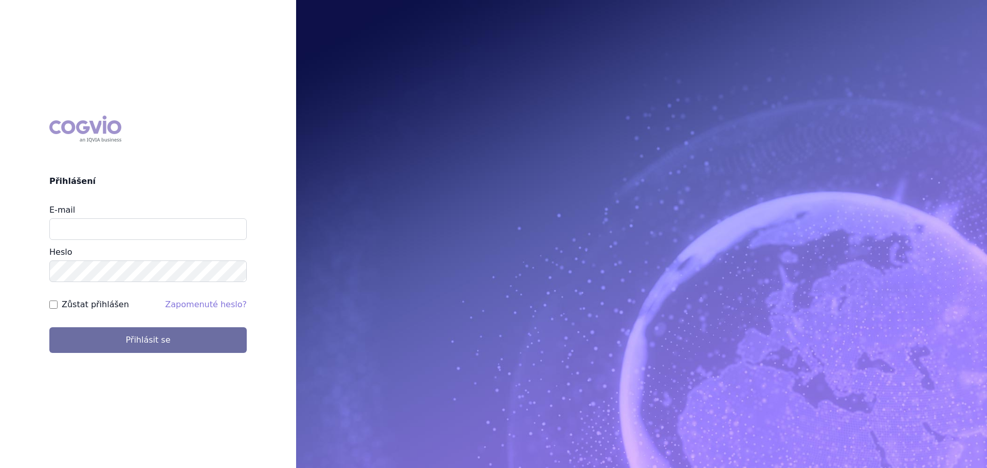 Image resolution: width=987 pixels, height=468 pixels. Describe the element at coordinates (95, 305) in the screenshot. I see `label: Zůstat přihlášen` at that location.